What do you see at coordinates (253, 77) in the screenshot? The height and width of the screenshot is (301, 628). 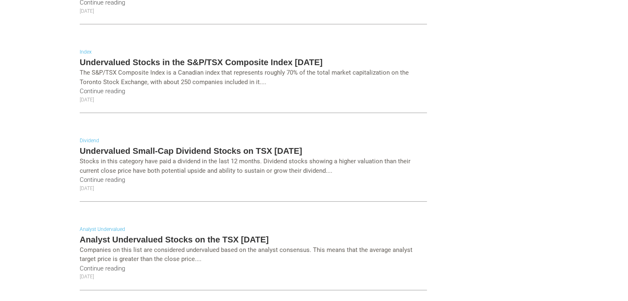 I see `p: The S&P/TSX Composite Index is a Canadian index that represents roughly 70% of the total market c...` at bounding box center [253, 77].